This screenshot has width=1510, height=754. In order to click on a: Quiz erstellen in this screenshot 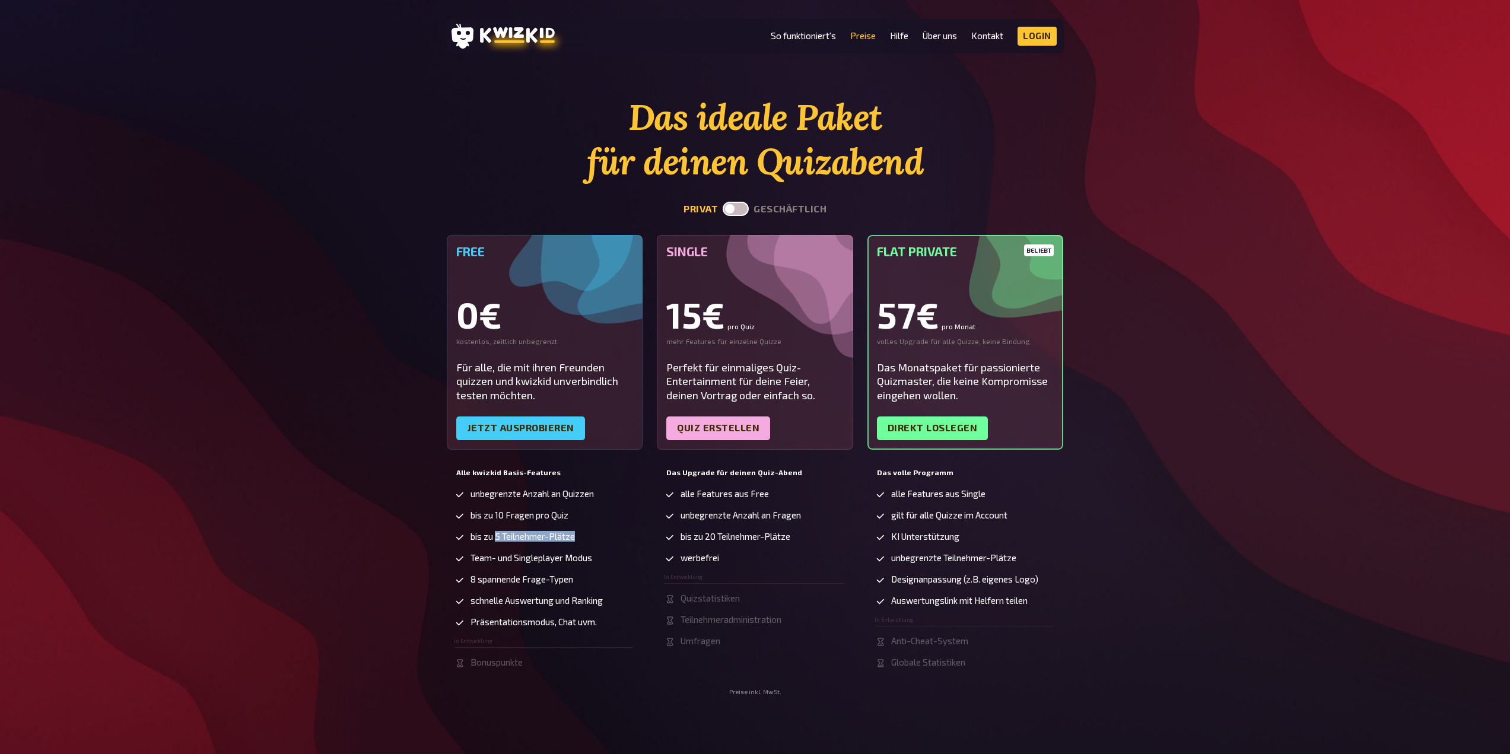, I will do `click(718, 428)`.